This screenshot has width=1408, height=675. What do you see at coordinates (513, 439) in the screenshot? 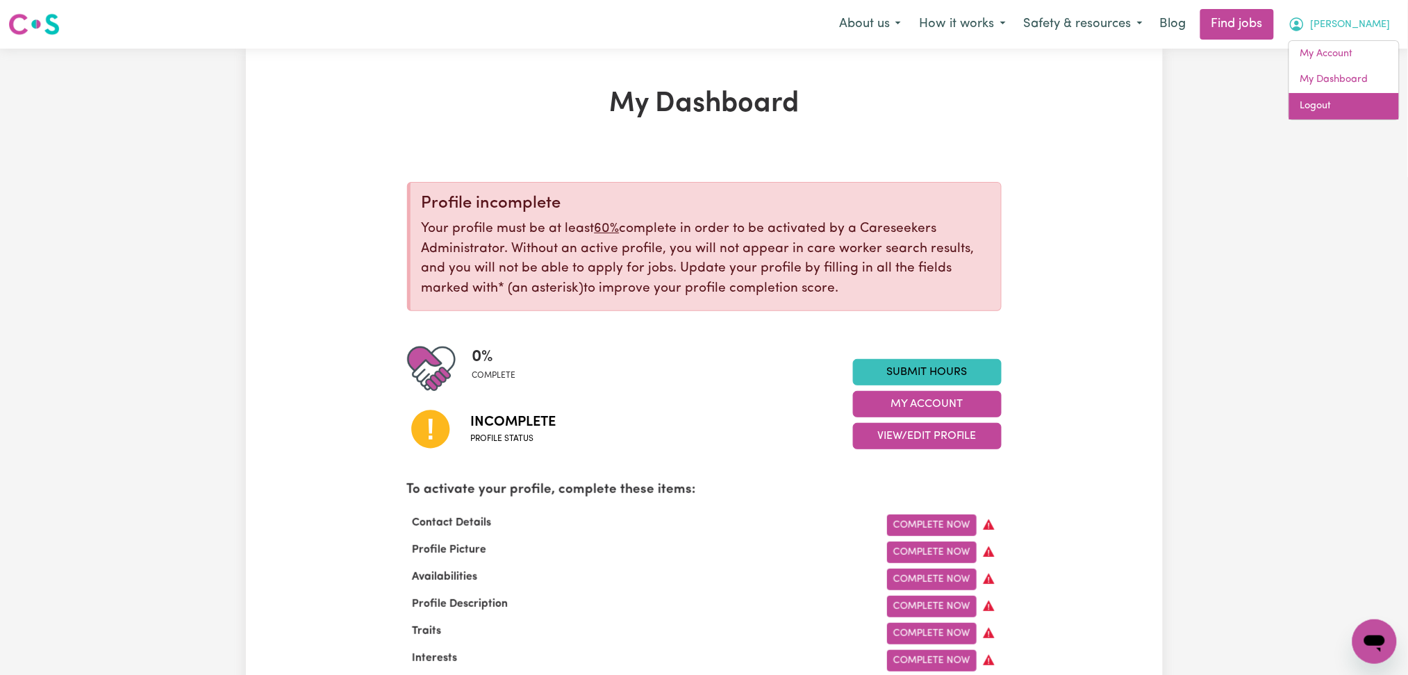
I see `span: Profile status` at bounding box center [513, 439].